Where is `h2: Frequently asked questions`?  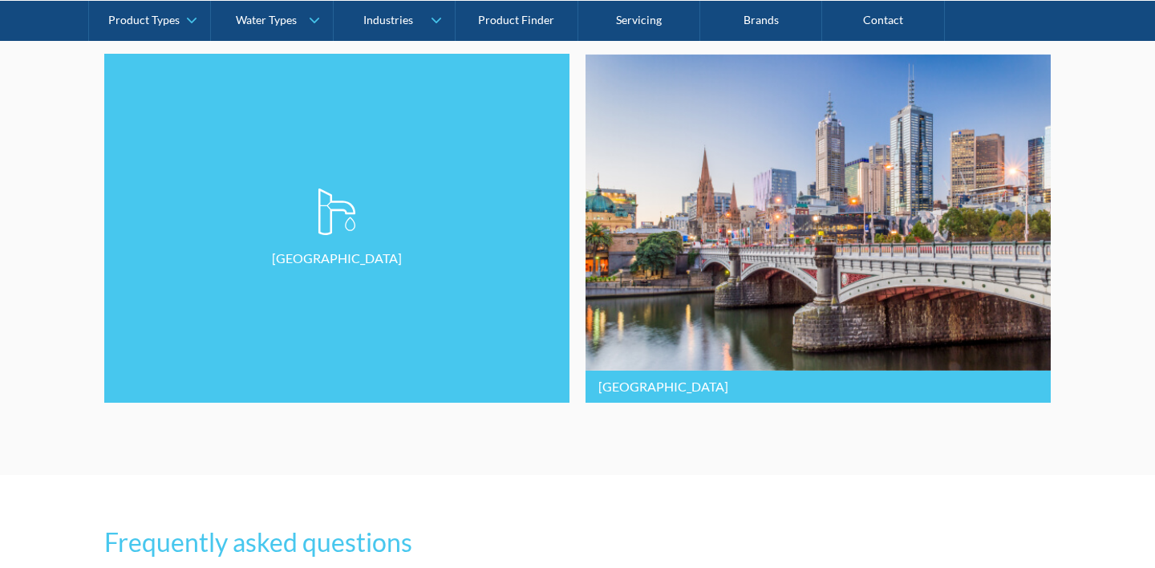 h2: Frequently asked questions is located at coordinates (577, 542).